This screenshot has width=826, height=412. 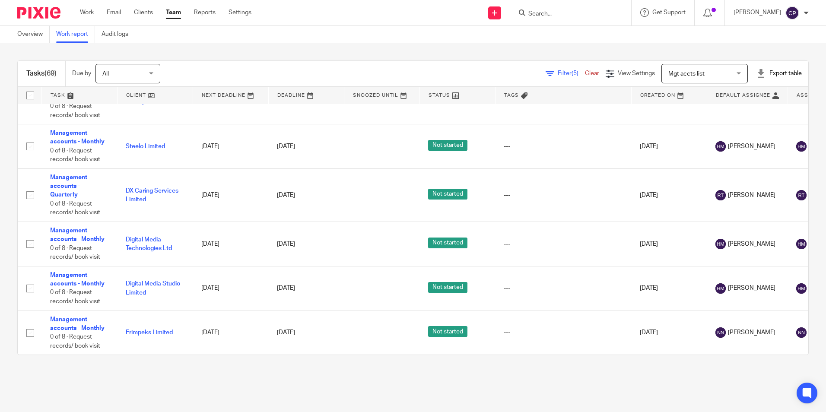 What do you see at coordinates (686, 74) in the screenshot?
I see `span: Mgt accts list` at bounding box center [686, 74].